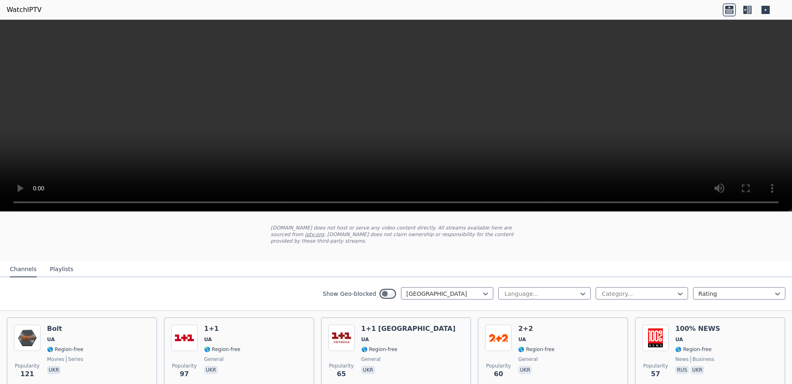 The width and height of the screenshot is (792, 384). What do you see at coordinates (341, 338) in the screenshot?
I see `img: 1+1 Ukraina` at bounding box center [341, 338].